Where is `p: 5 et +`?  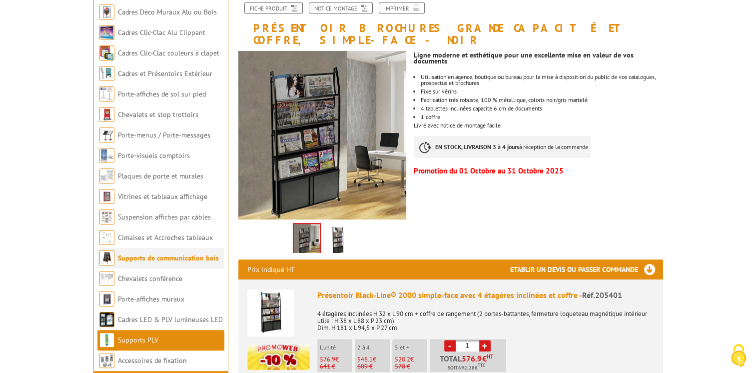
p: 5 et + is located at coordinates (410, 347).